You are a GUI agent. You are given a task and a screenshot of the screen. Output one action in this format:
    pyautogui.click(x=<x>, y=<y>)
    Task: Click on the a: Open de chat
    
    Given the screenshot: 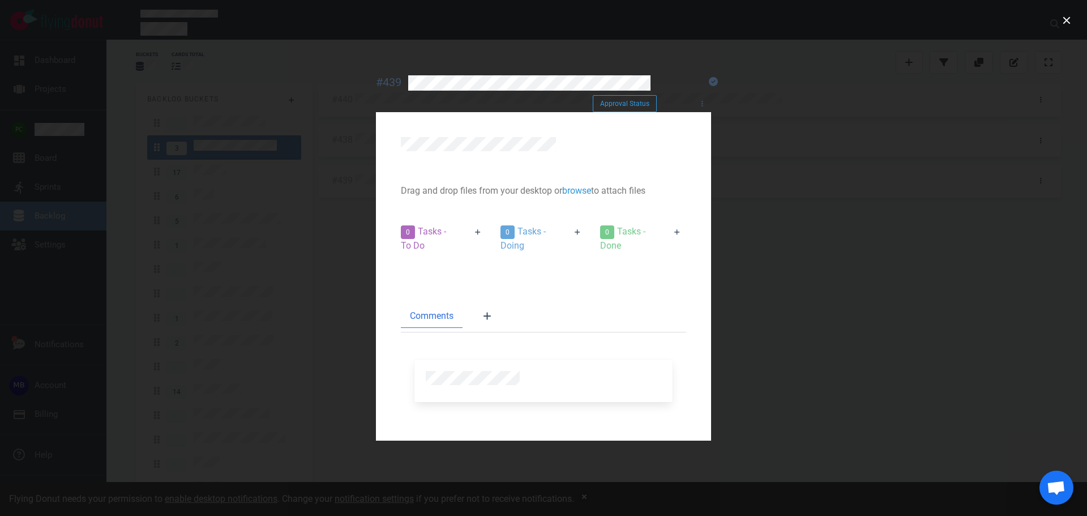 What is the action you would take?
    pyautogui.click(x=1057, y=488)
    